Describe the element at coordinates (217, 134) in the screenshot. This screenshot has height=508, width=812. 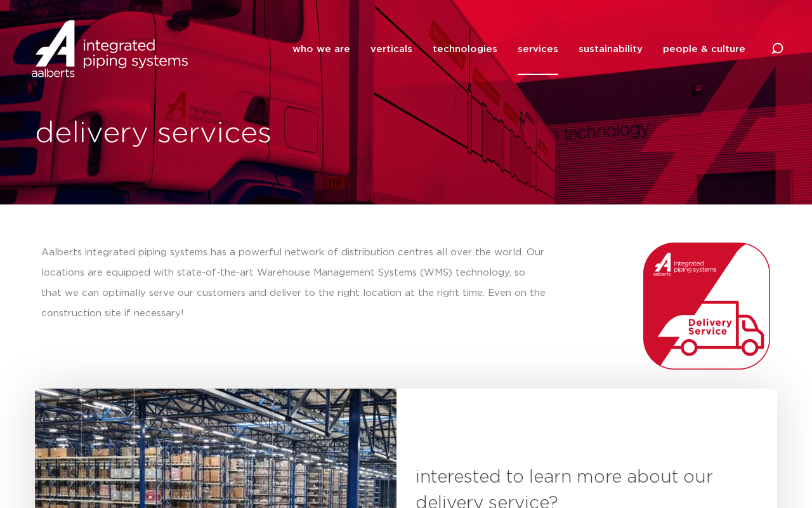
I see `h1: delivery services` at that location.